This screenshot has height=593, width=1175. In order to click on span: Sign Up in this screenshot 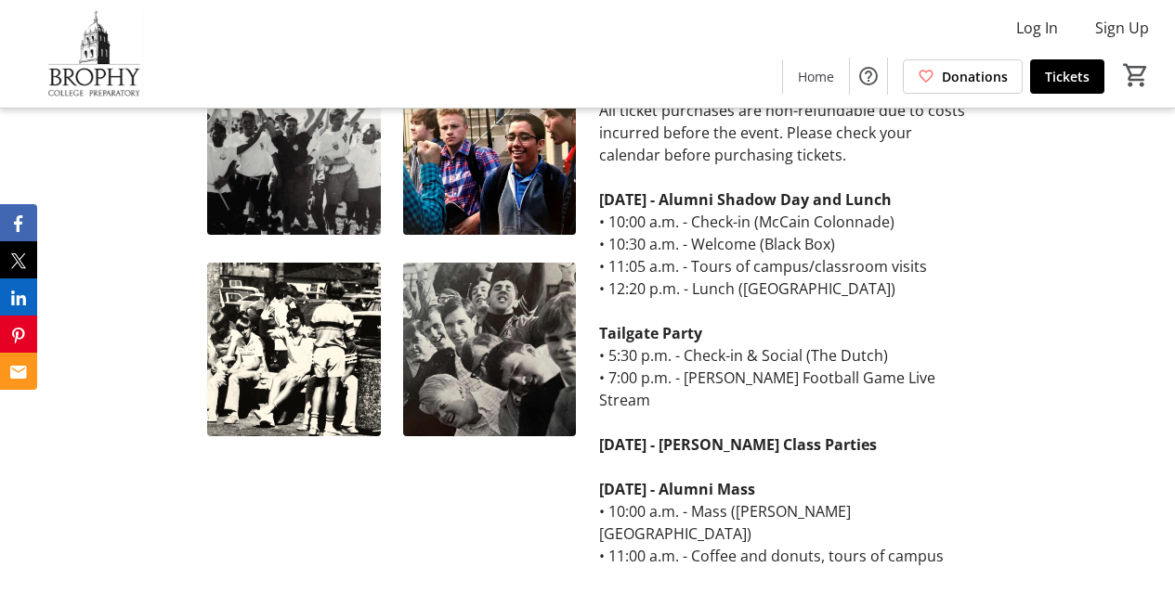, I will do `click(1122, 28)`.